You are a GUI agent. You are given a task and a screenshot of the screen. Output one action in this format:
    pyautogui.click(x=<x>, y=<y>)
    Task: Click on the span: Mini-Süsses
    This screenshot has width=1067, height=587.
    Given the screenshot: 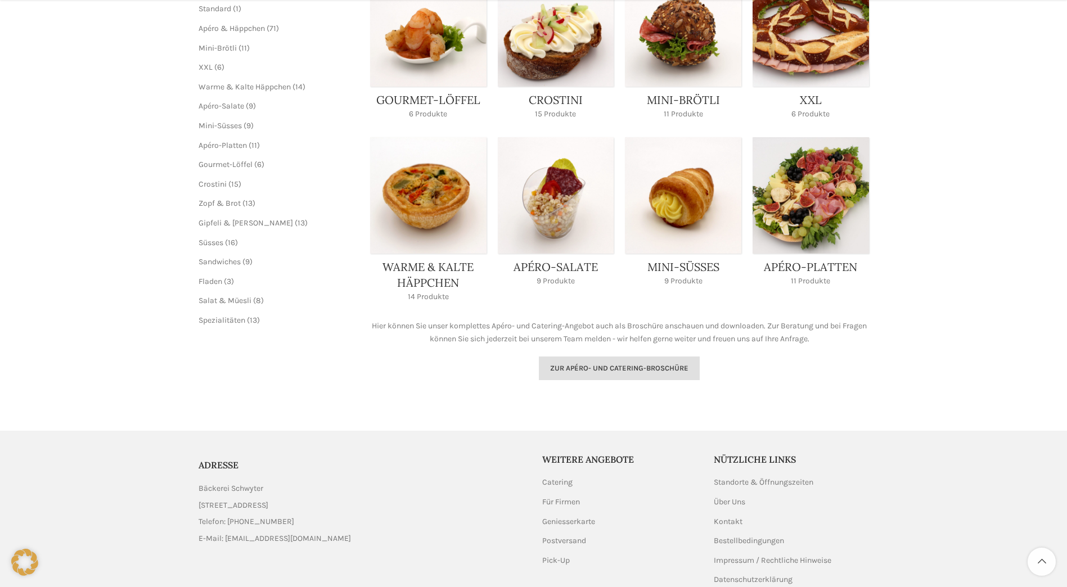 What is the action you would take?
    pyautogui.click(x=220, y=125)
    